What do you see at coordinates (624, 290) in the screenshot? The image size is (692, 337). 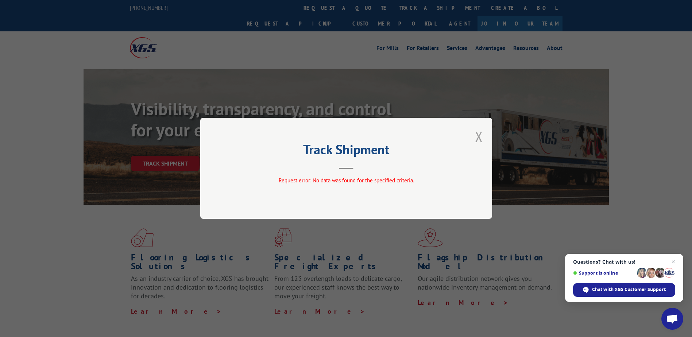 I see `div: Chat with XGS Customer Support` at bounding box center [624, 290].